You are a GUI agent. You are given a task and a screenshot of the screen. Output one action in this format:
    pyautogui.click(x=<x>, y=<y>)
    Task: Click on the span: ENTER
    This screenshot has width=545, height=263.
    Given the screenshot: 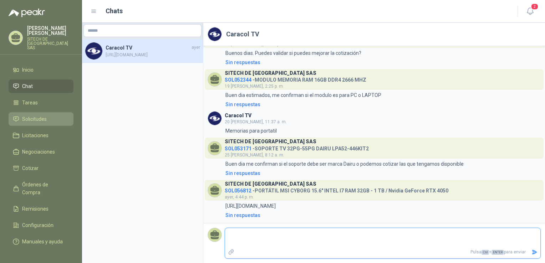 What is the action you would take?
    pyautogui.click(x=498, y=253)
    